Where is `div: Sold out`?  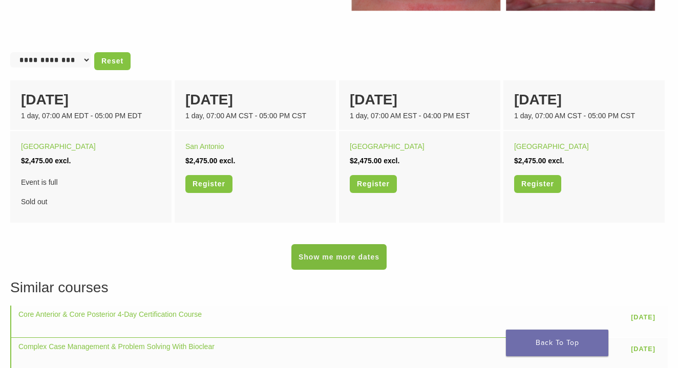
div: Sold out is located at coordinates (91, 192).